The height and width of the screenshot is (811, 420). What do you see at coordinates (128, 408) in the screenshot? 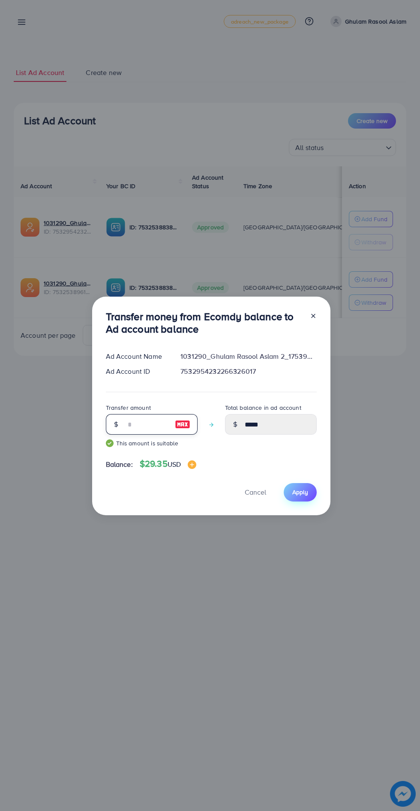
I see `label: Transfer amount` at bounding box center [128, 408].